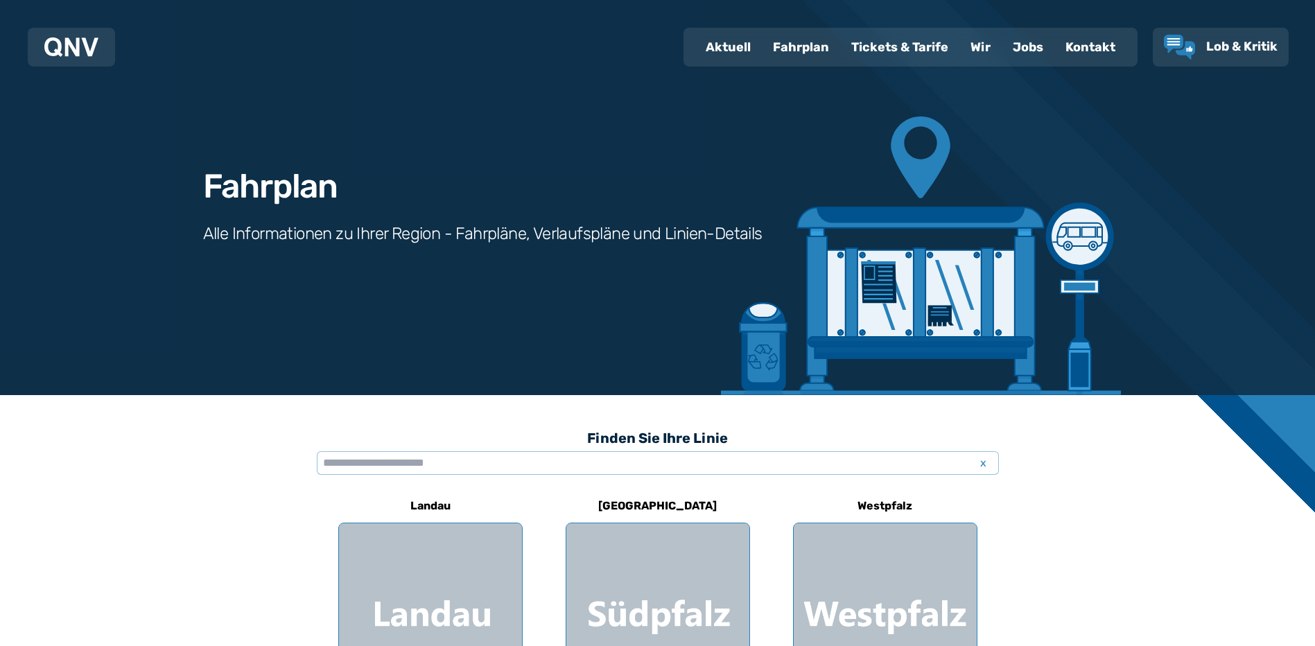 Image resolution: width=1315 pixels, height=646 pixels. I want to click on a: Kontakt, so click(1090, 47).